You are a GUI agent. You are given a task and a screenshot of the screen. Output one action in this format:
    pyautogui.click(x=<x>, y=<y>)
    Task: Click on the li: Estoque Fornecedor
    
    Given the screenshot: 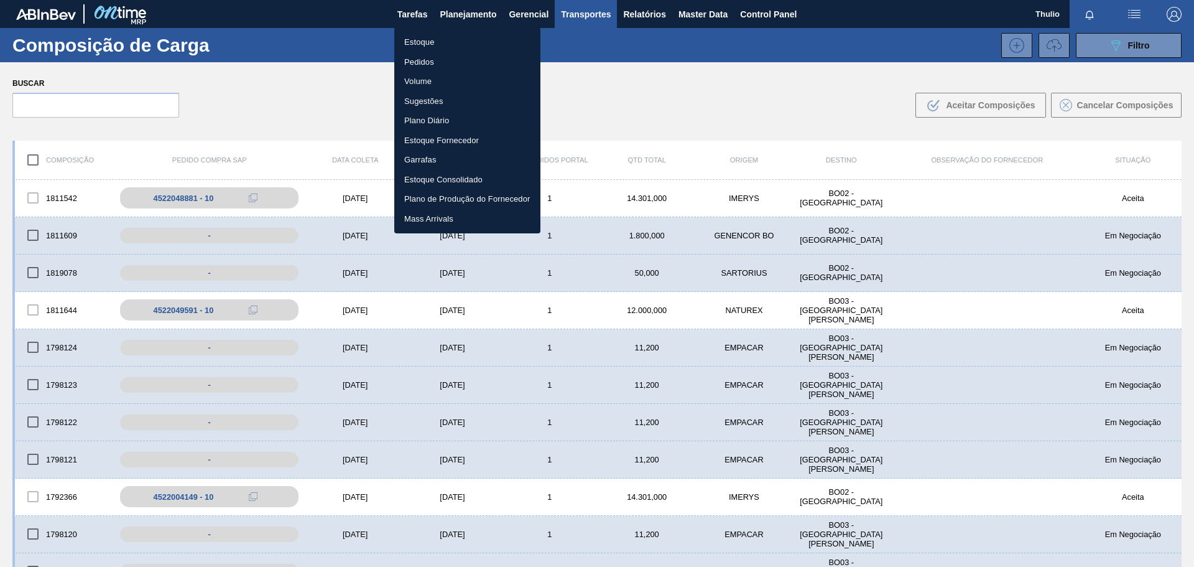 What is the action you would take?
    pyautogui.click(x=467, y=141)
    